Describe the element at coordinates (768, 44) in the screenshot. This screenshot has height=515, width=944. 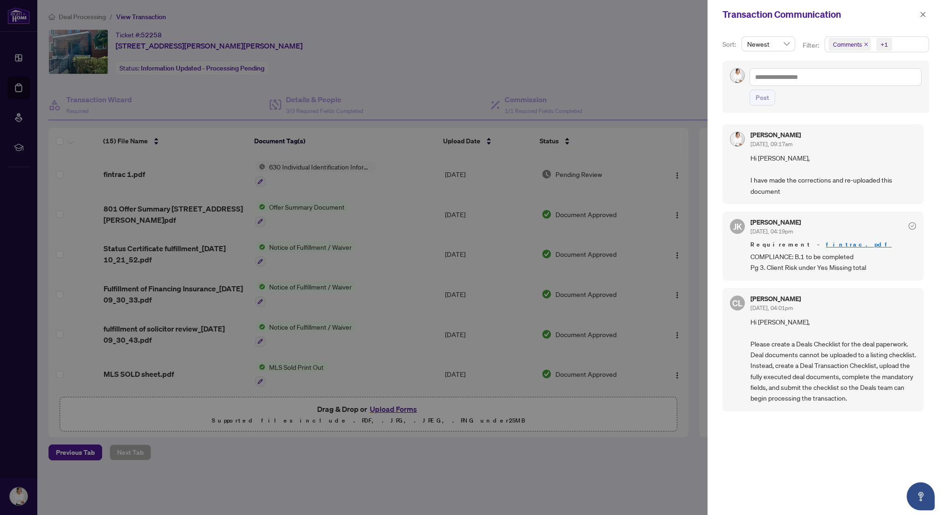
I see `span: Newest` at that location.